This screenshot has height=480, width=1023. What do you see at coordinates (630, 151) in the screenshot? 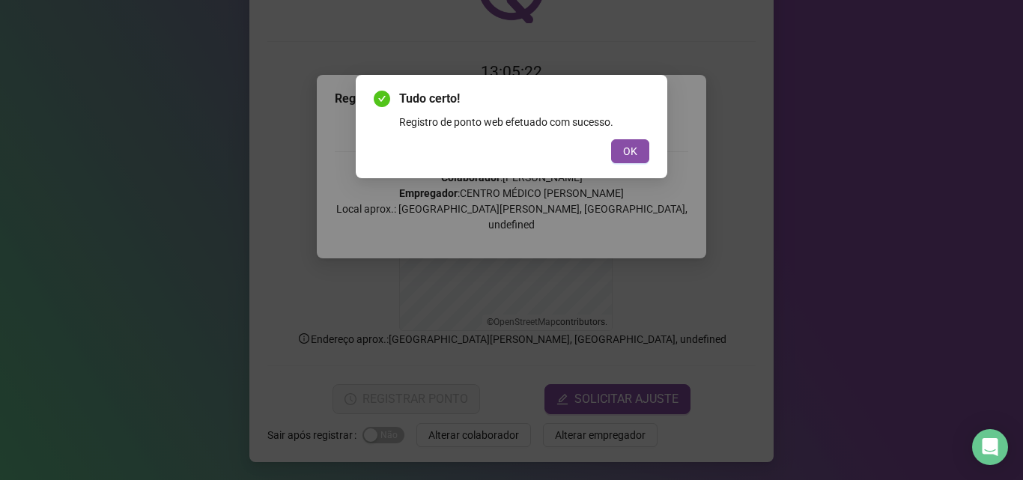
I see `span: OK` at bounding box center [630, 151].